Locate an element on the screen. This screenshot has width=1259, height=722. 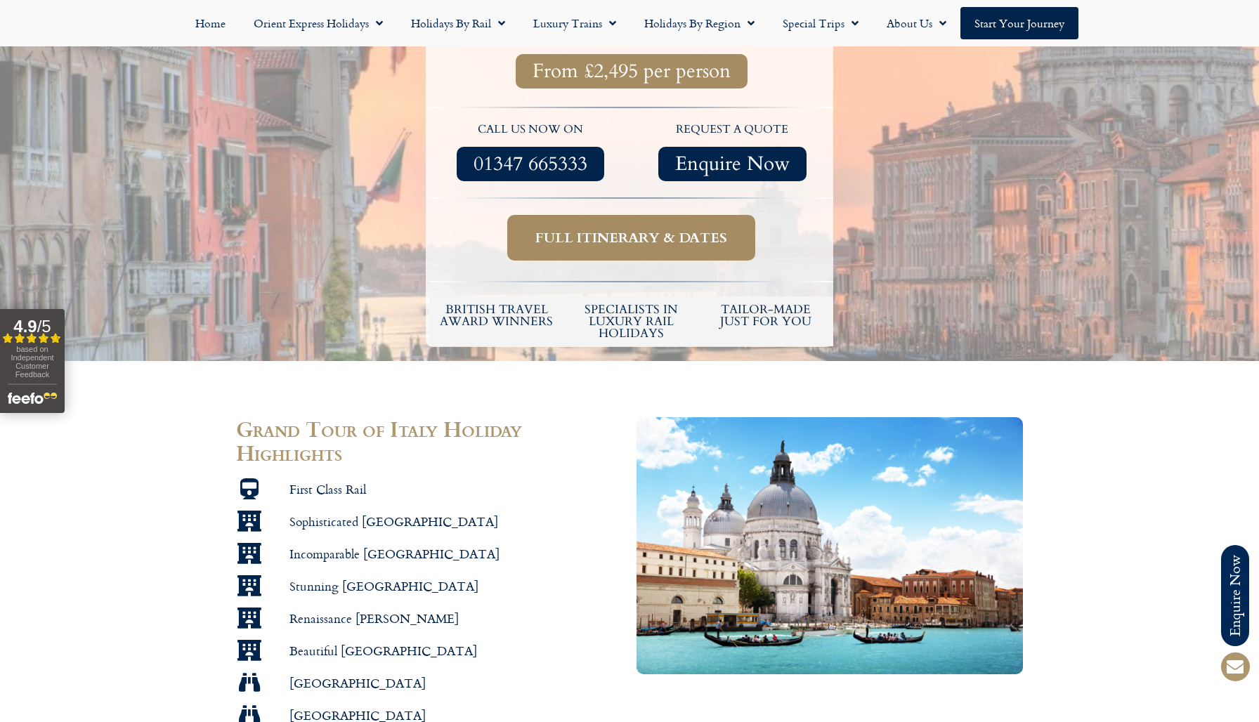
span: Full itinerary & dates is located at coordinates (631, 237).